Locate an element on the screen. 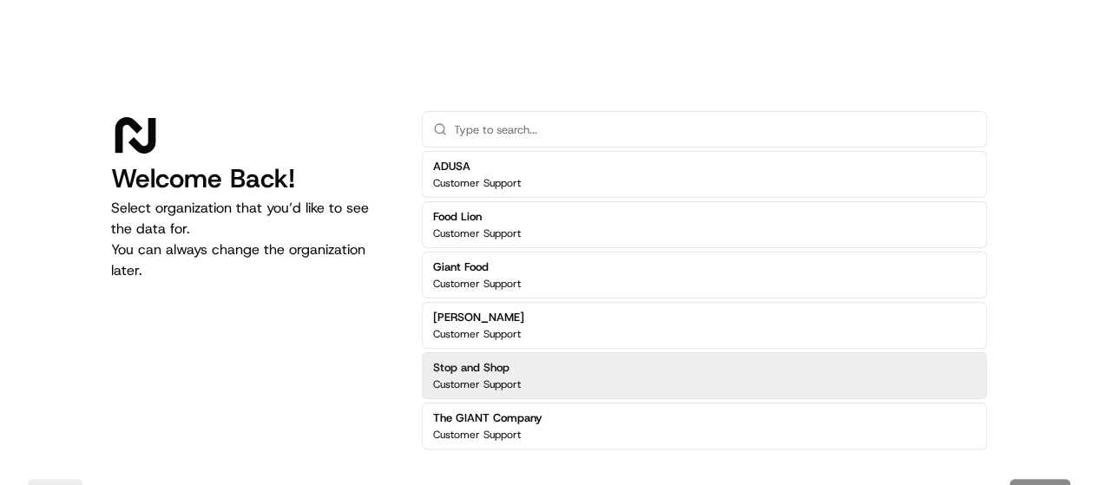 This screenshot has height=485, width=1098. h2: Stop and Shop is located at coordinates (477, 368).